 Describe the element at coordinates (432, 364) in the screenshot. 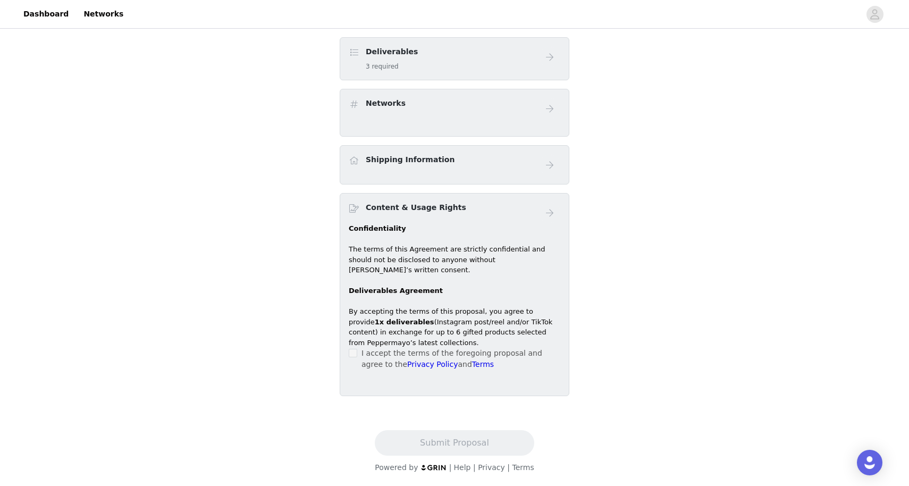

I see `a: Privacy Policy` at that location.